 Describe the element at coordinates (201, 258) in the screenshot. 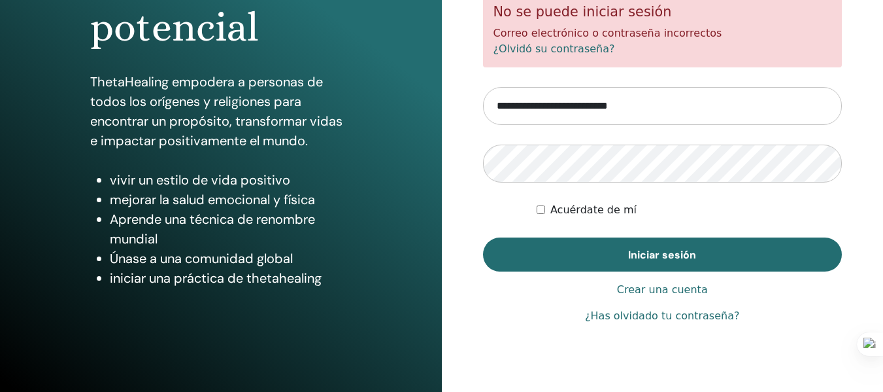

I see `font: Únase a una comunidad global` at that location.